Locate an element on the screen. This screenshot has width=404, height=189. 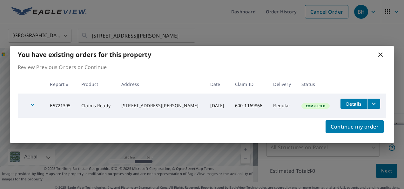
b: You have existing orders for this property is located at coordinates (85, 54).